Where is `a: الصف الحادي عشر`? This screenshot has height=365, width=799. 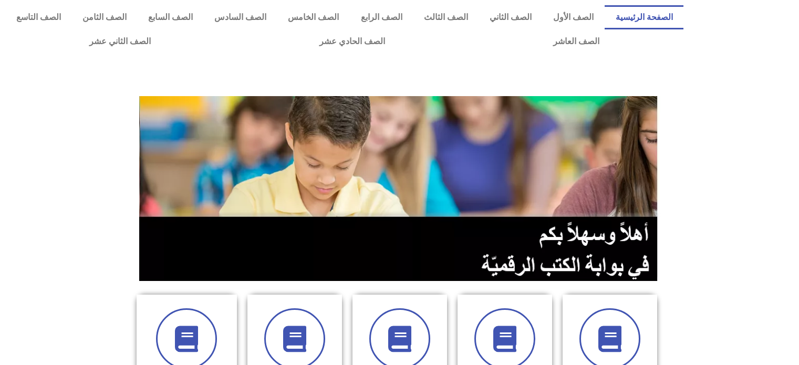 a: الصف الحادي عشر is located at coordinates (352, 42).